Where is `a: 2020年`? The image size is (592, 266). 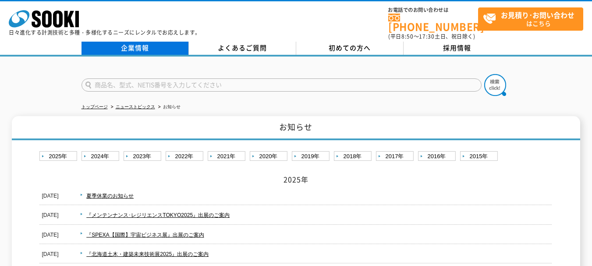 a: 2020年 is located at coordinates (270, 156).